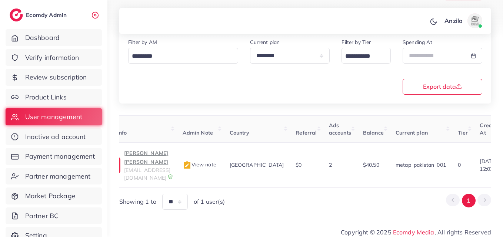 The image size is (503, 237). Describe the element at coordinates (138, 202) in the screenshot. I see `span: Showing 1 to` at that location.